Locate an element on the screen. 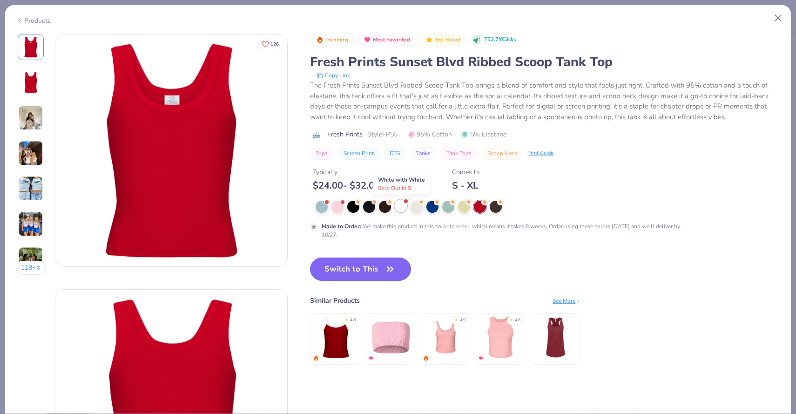 Image resolution: width=796 pixels, height=414 pixels. button: DTG is located at coordinates (395, 153).